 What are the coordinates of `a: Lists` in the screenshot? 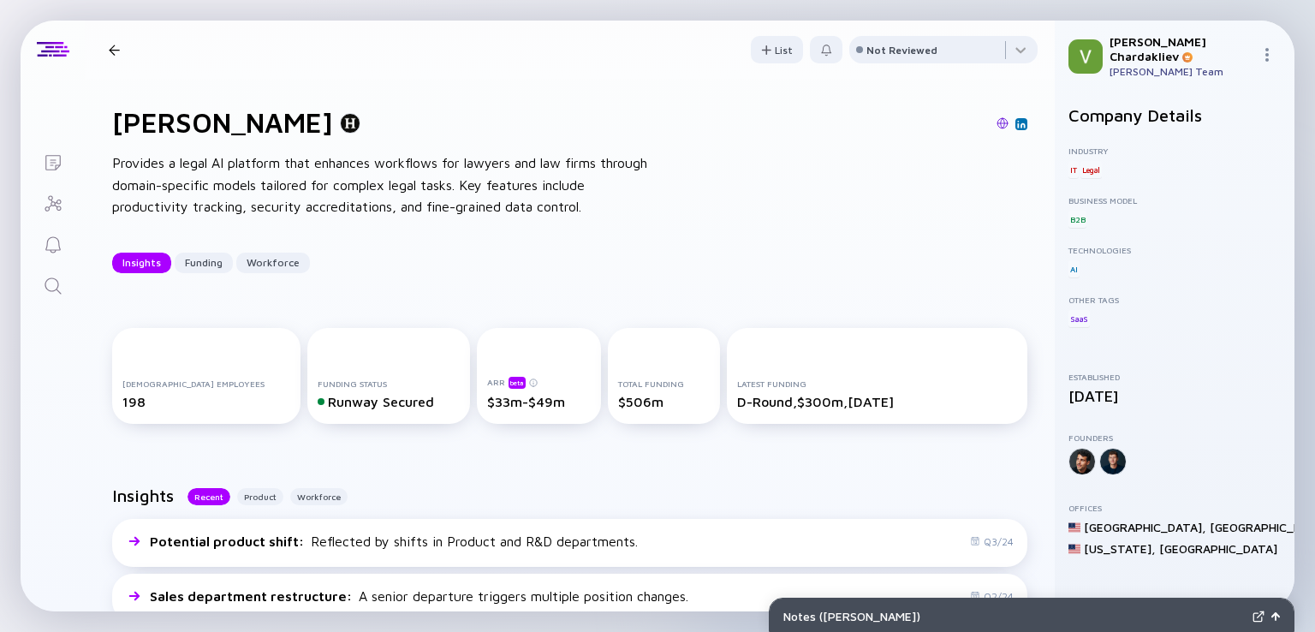 It's located at (52, 161).